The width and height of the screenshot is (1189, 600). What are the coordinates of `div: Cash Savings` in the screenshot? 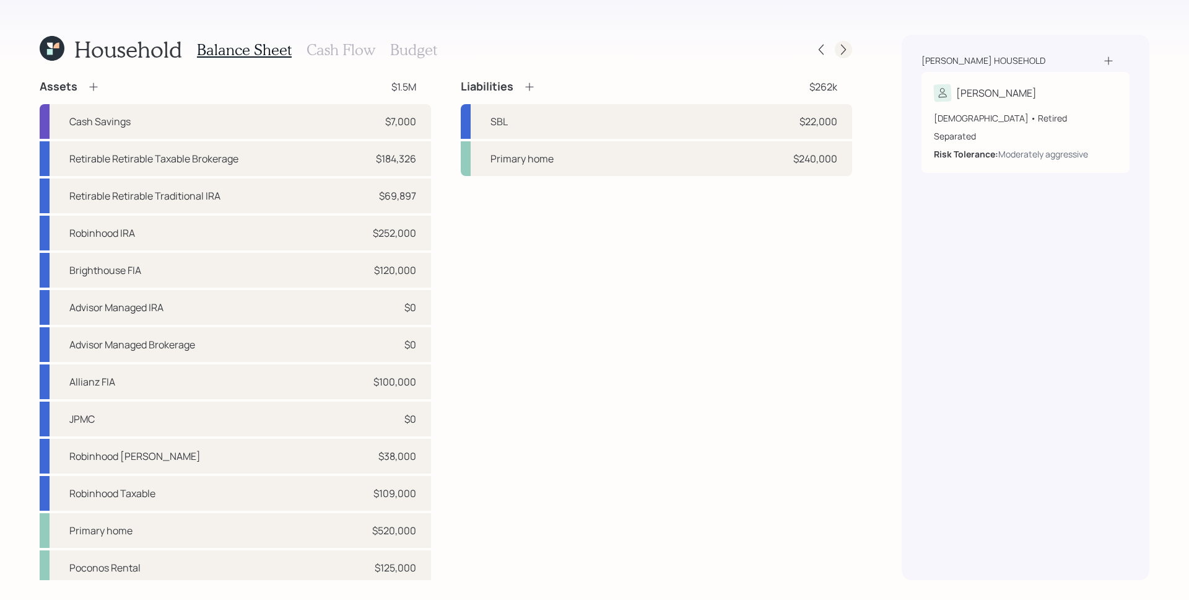 It's located at (100, 121).